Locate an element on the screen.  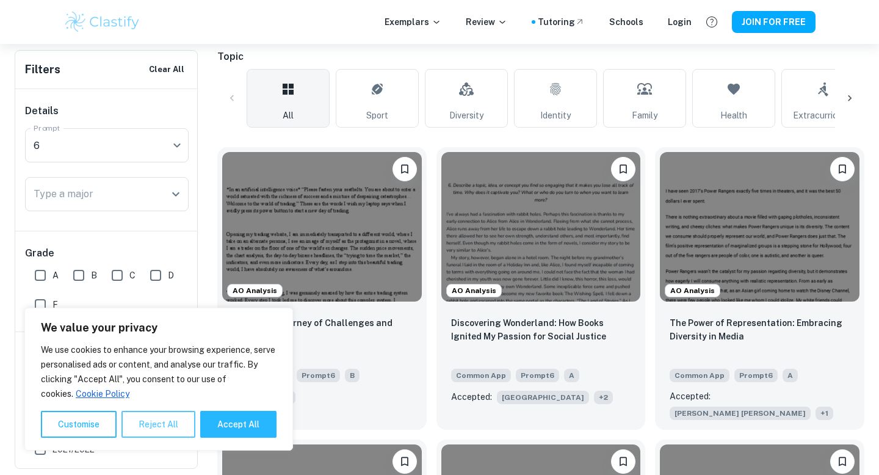
button: Help and Feedback is located at coordinates (712, 22).